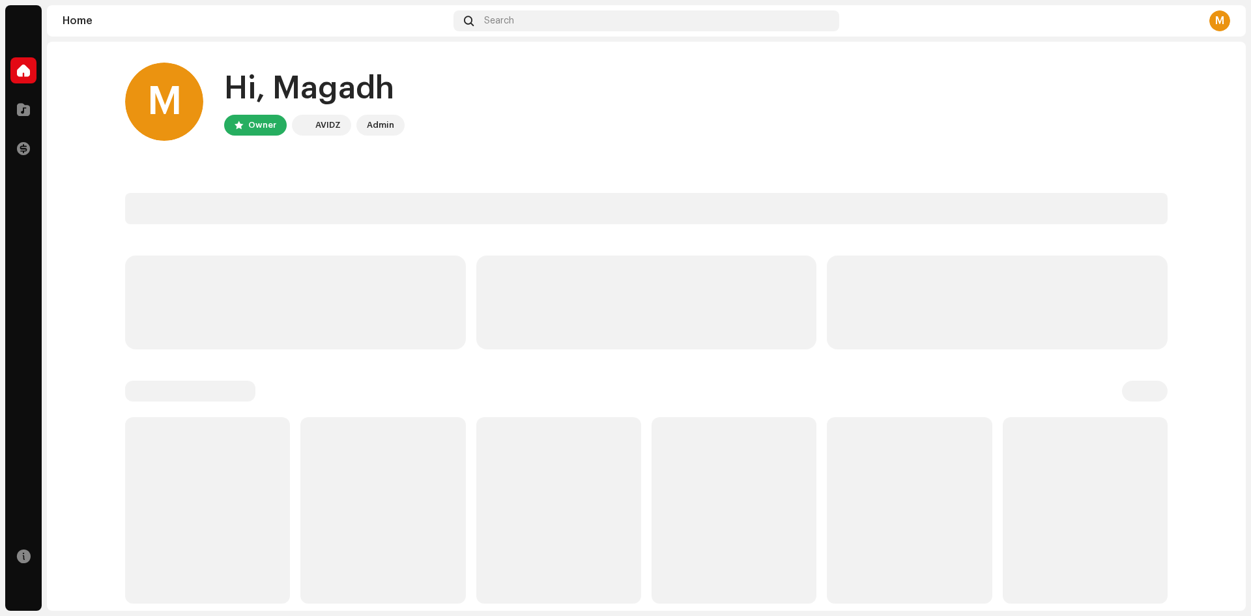 The image size is (1251, 616). Describe the element at coordinates (328, 125) in the screenshot. I see `div: AVIDZ` at that location.